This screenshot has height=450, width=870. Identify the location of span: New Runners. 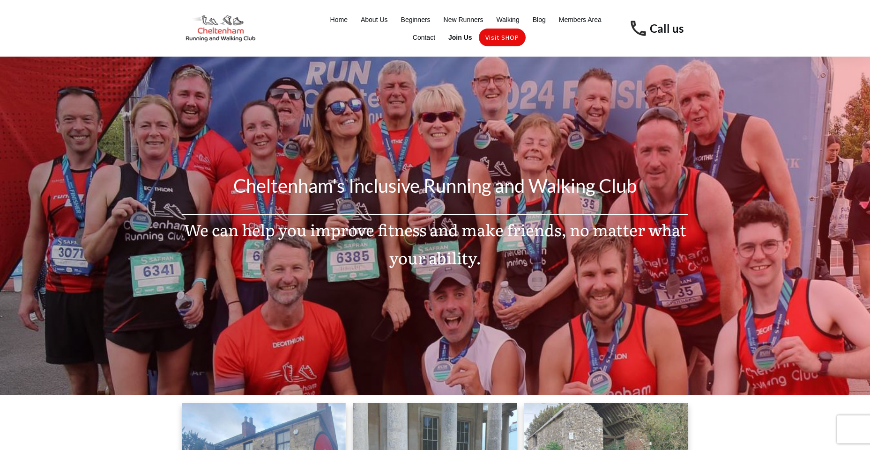
(463, 20).